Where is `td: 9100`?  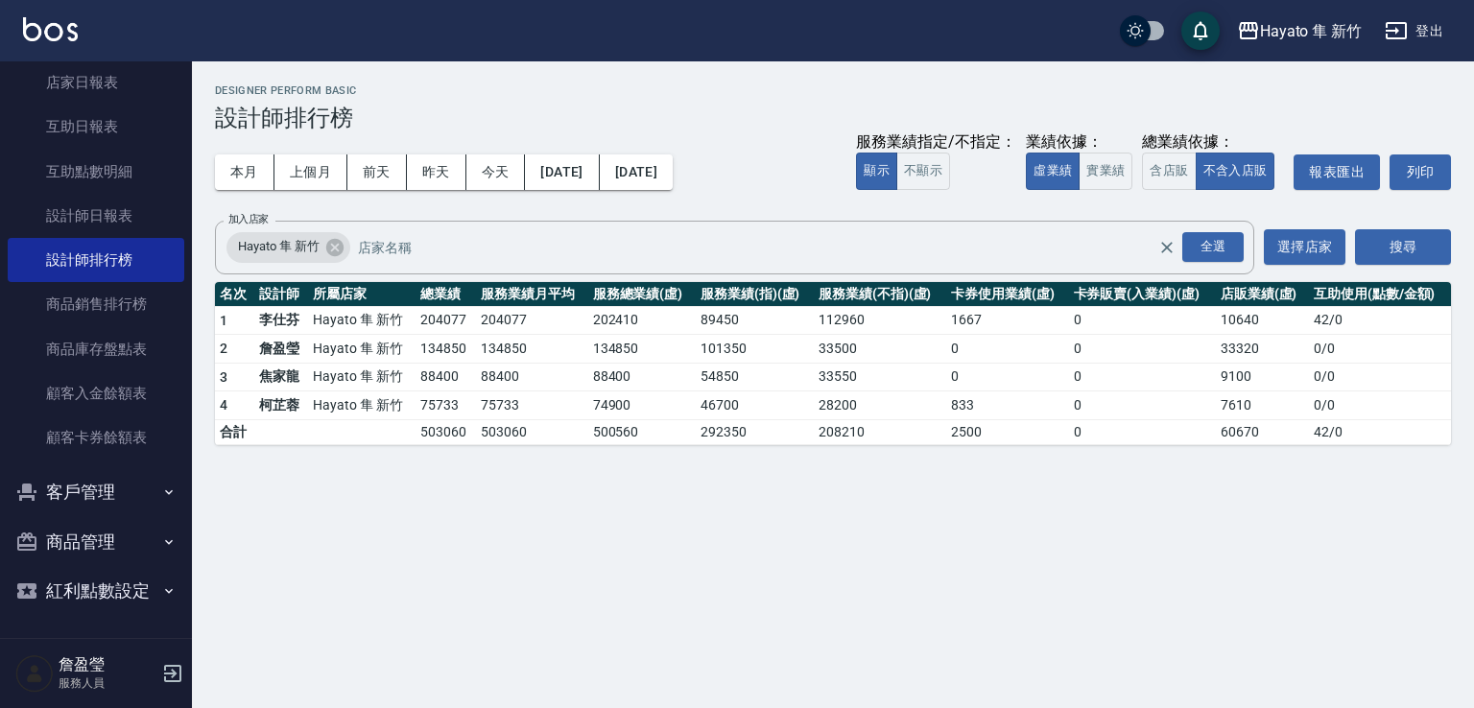 td: 9100 is located at coordinates (1262, 377).